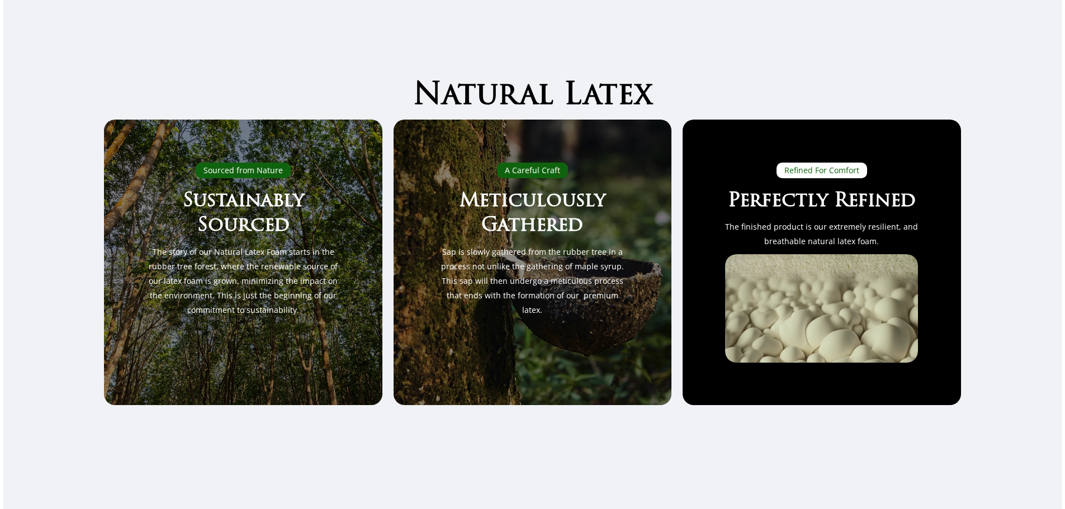  Describe the element at coordinates (243, 281) in the screenshot. I see `p: The story of our Natural Latex Foam starts in the rubber tree forest, where the renewable source ...` at that location.